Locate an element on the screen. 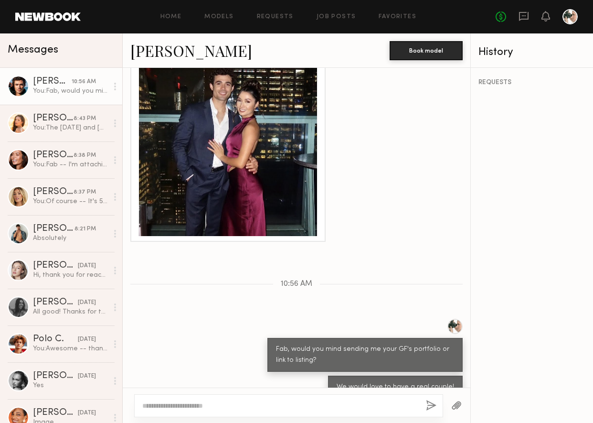 The height and width of the screenshot is (423, 593). span: 10:56 AM is located at coordinates (297, 284).